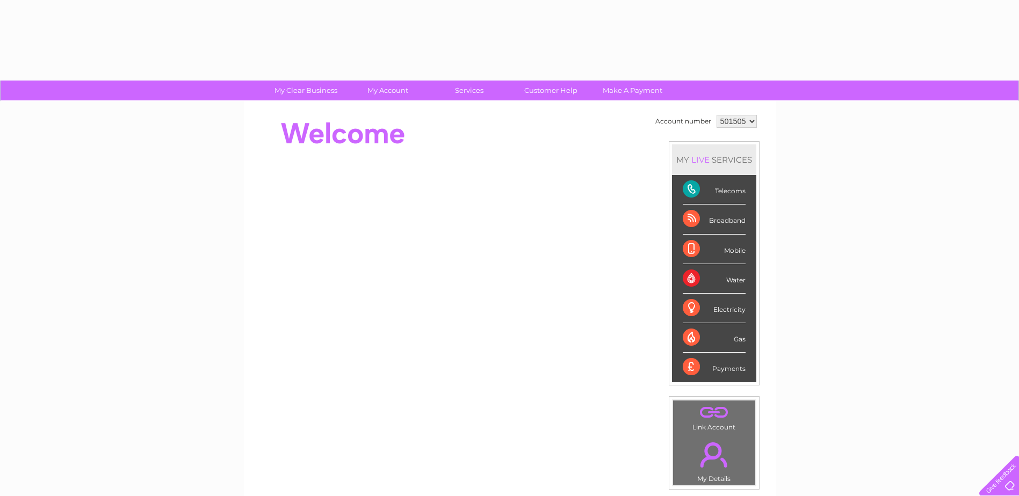  I want to click on a: Customer Help, so click(551, 90).